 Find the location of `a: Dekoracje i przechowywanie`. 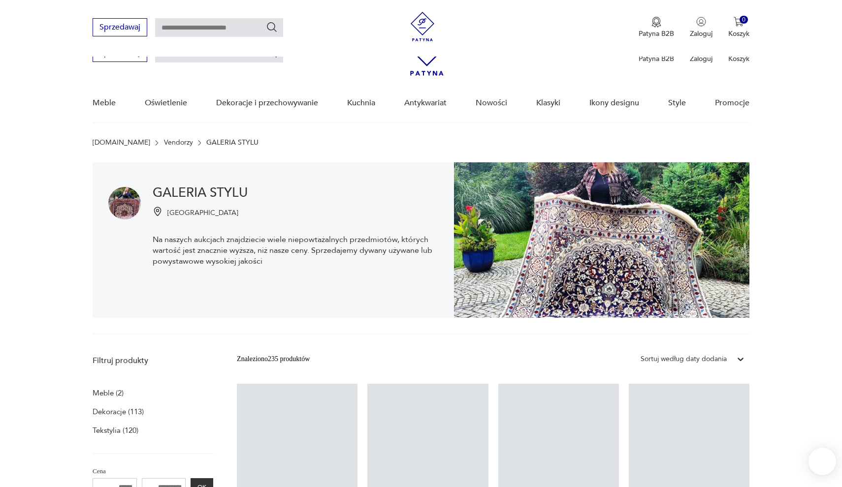

a: Dekoracje i przechowywanie is located at coordinates (267, 103).